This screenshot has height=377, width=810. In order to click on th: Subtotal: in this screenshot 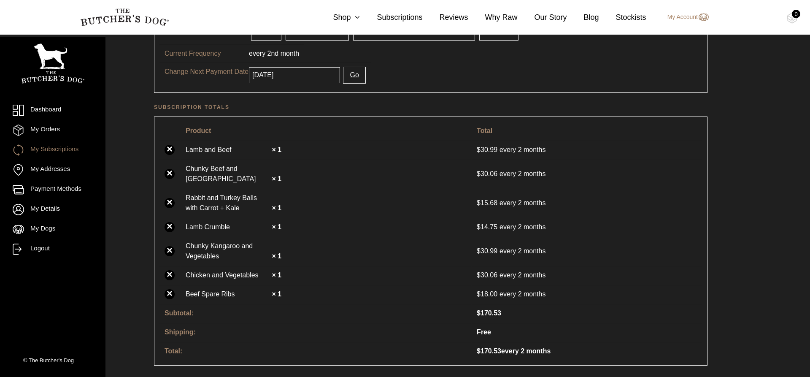, I will do `click(315, 313)`.